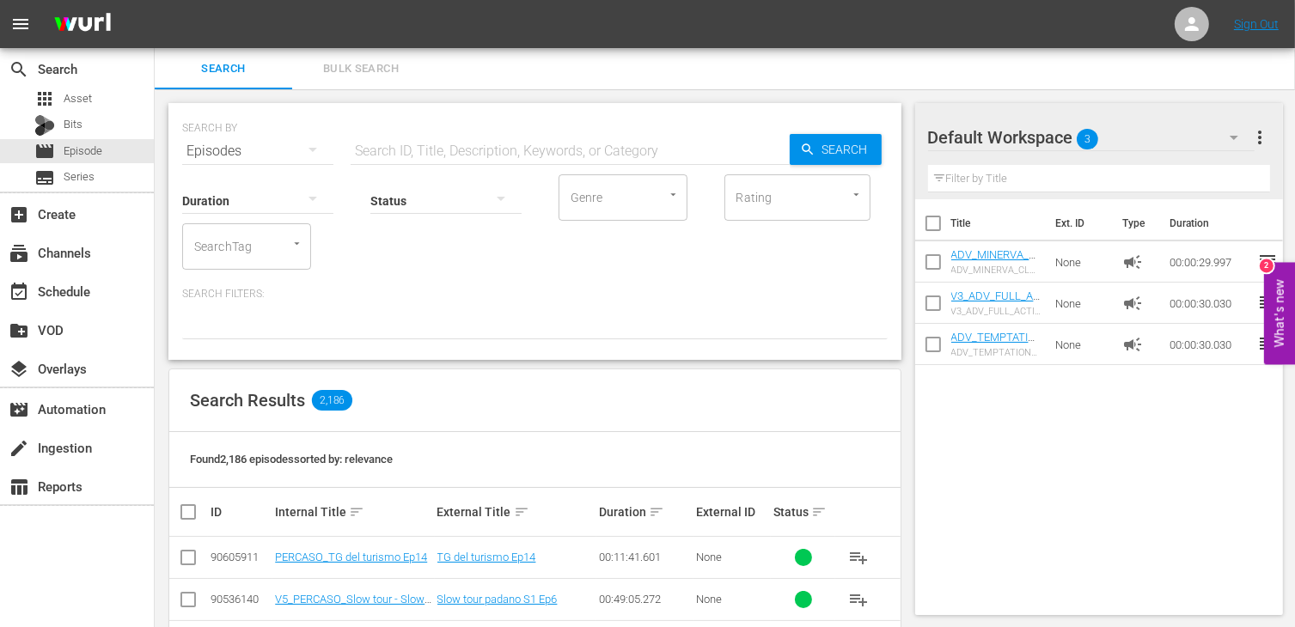 The image size is (1295, 627). Describe the element at coordinates (996, 311) in the screenshot. I see `div: V3_ADV_FULL_ACTION` at that location.